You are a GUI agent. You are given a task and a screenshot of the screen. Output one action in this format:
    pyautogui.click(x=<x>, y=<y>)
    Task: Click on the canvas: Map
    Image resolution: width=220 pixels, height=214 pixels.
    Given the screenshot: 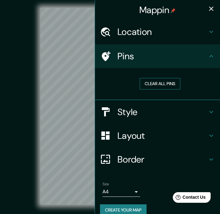 What is the action you would take?
    pyautogui.click(x=110, y=106)
    